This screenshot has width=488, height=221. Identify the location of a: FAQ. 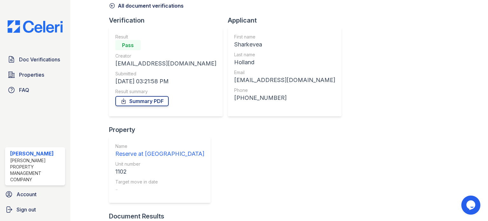
(35, 90).